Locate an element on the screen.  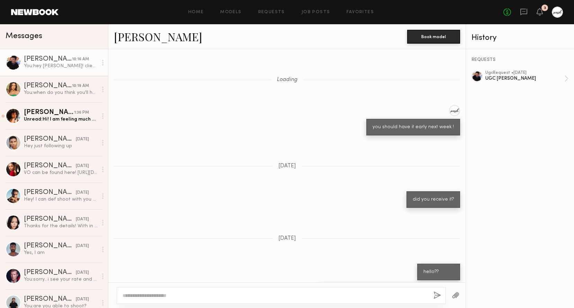
div: History is located at coordinates (520, 38).